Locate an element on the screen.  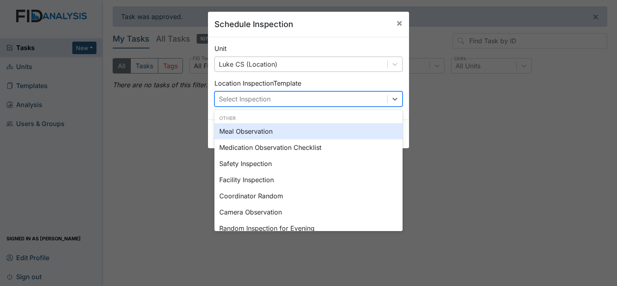
label: Location Inspection Template is located at coordinates (258, 83).